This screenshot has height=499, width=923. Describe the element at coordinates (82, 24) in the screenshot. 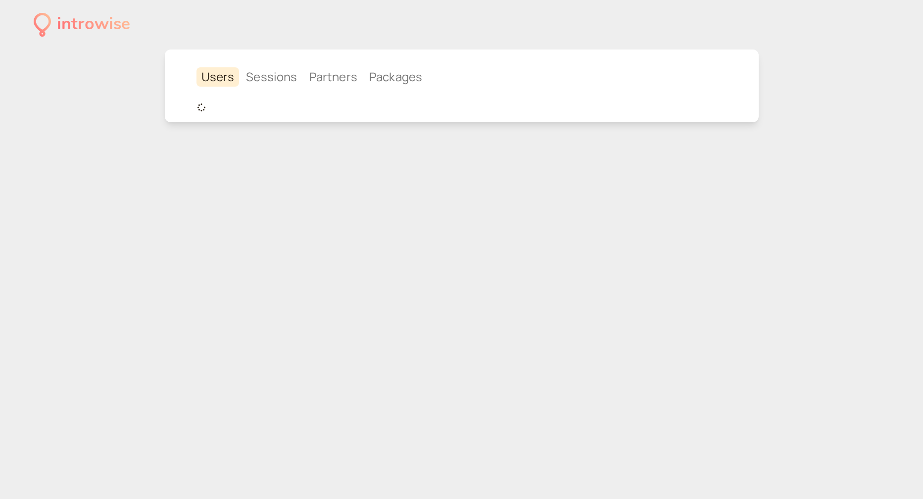

I see `a: introwise` at that location.